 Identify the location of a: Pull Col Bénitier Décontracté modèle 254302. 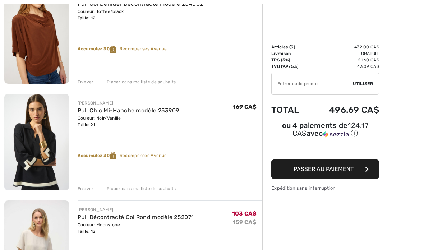
(140, 4).